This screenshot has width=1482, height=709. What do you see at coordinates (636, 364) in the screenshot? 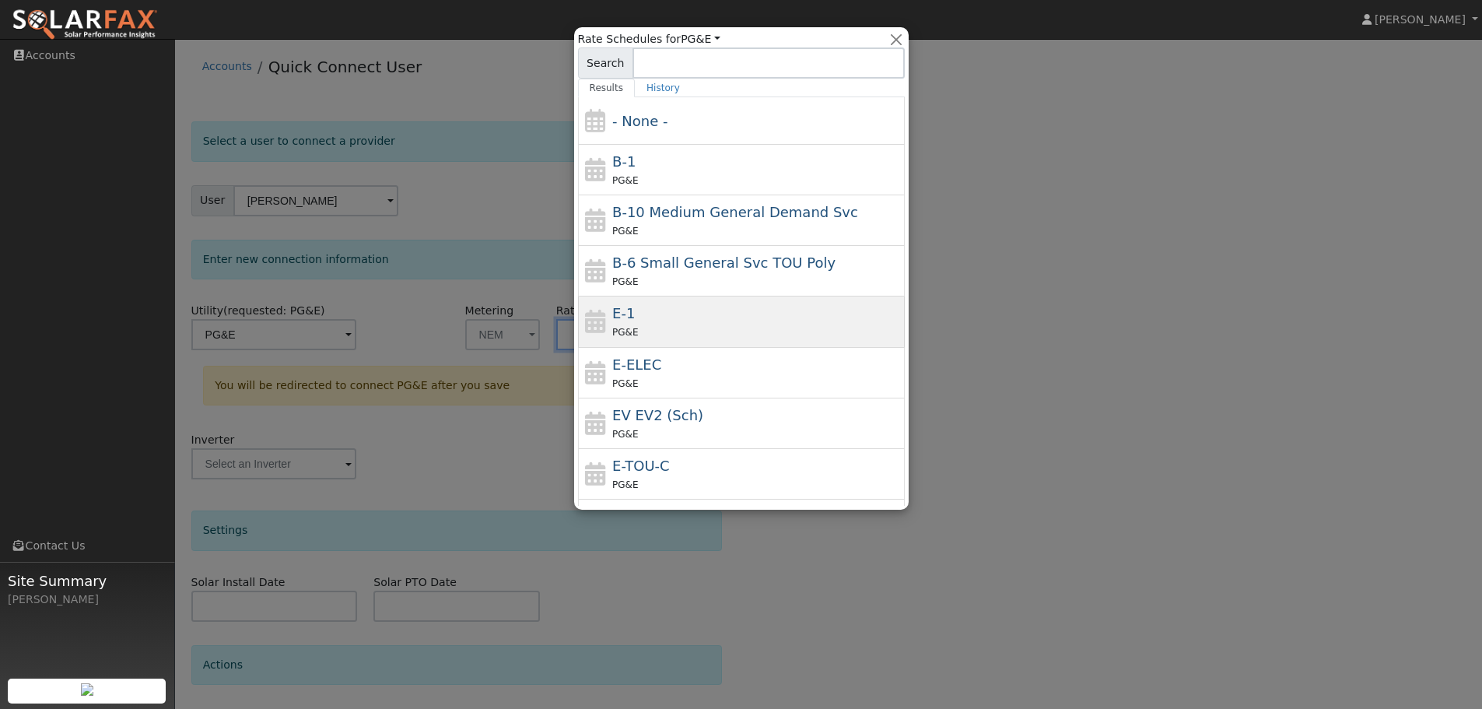
I see `span: E-ELEC` at bounding box center [636, 364].